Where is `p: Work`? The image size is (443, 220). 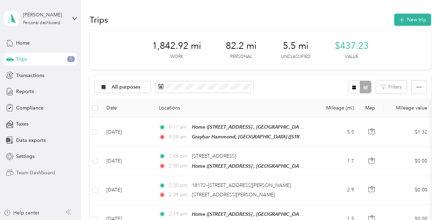
p: Work is located at coordinates (176, 57).